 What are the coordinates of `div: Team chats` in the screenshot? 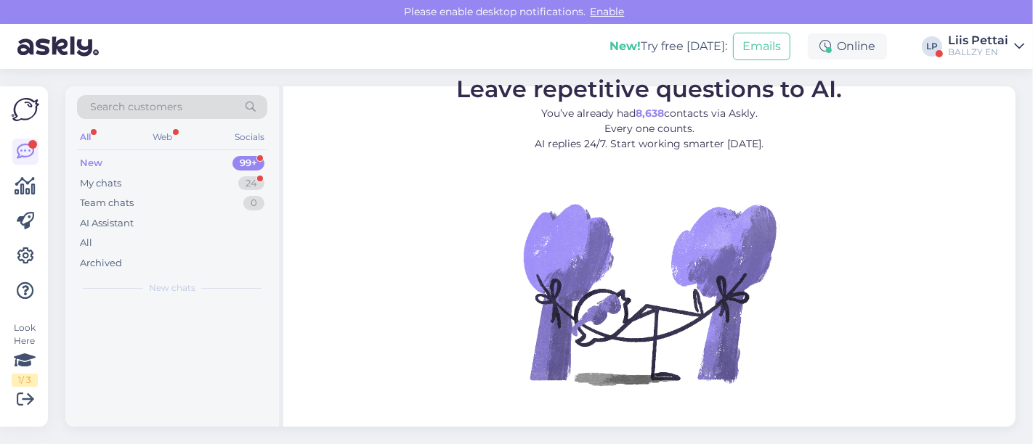 It's located at (107, 203).